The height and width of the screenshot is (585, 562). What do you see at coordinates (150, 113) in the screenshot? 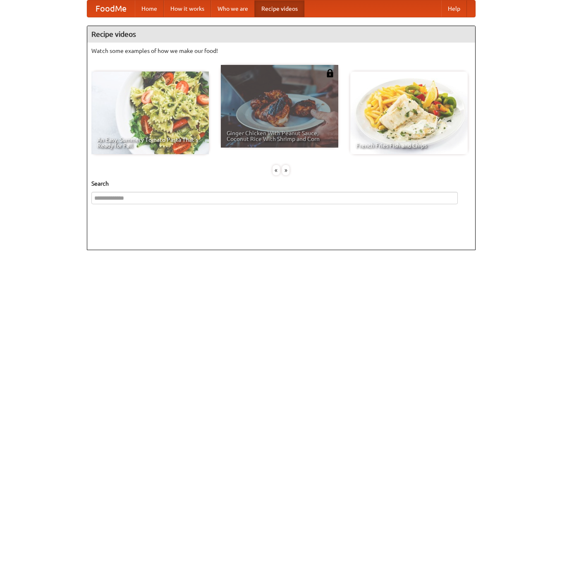
I see `a: An Easy, Summery Tomato Pasta That's Ready for Fall` at bounding box center [150, 113].